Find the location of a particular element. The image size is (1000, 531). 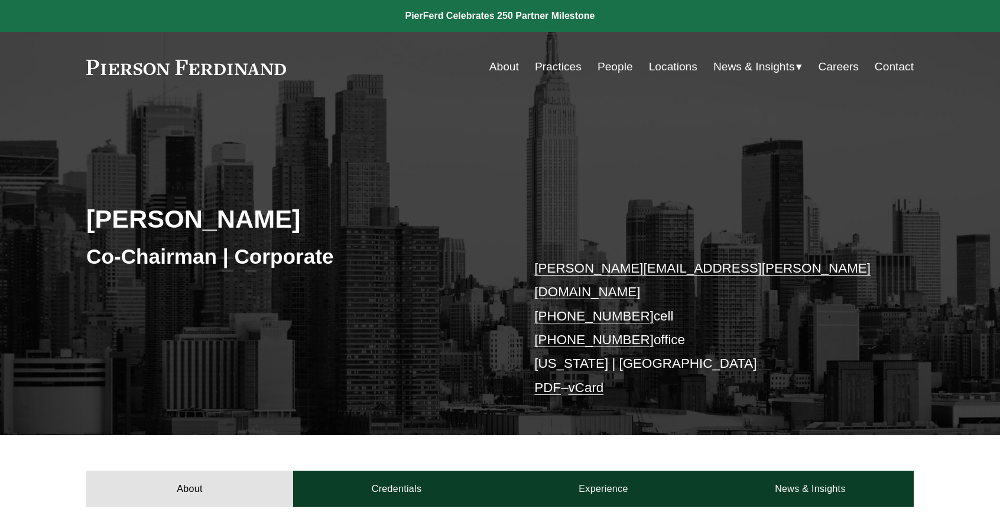

a: People is located at coordinates (615, 67).